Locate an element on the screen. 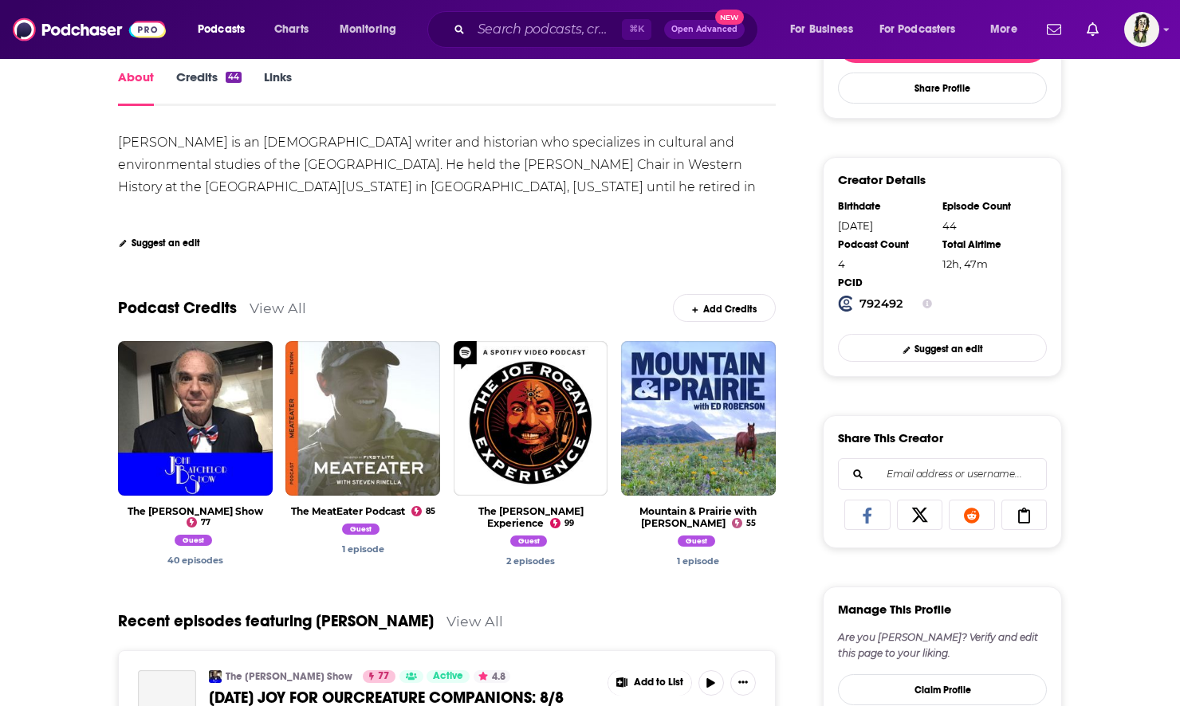 This screenshot has width=1180, height=706. span: ⌘ K is located at coordinates (636, 30).